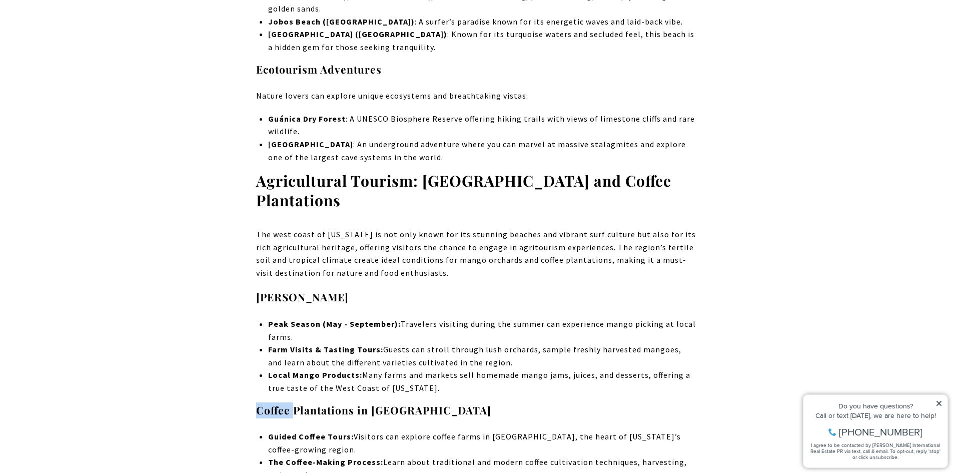 This screenshot has width=953, height=473. What do you see at coordinates (482, 41) in the screenshot?
I see `li: : Known for its turquoise waters and secluded feel, this beach is a hidden gem for those seeking ...` at bounding box center [482, 41].